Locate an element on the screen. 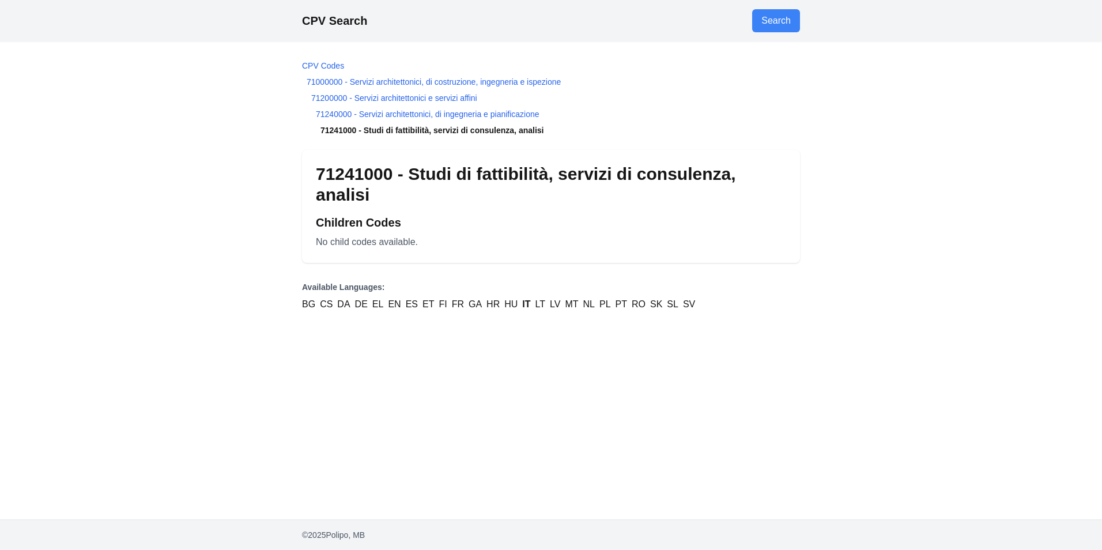 This screenshot has width=1102, height=550. a: EL is located at coordinates (378, 304).